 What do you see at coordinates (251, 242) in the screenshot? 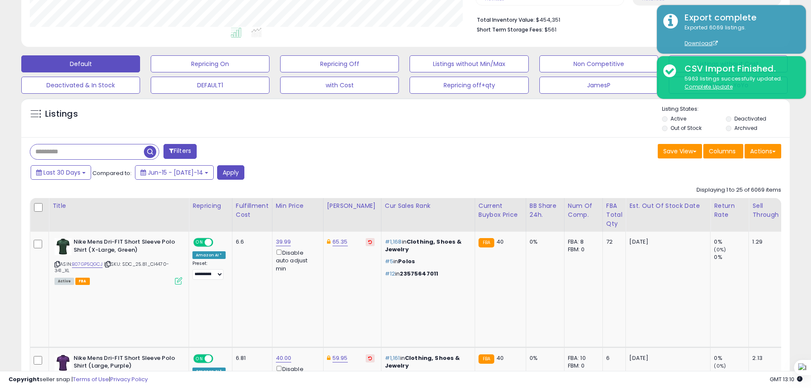
I see `div: 6.6` at bounding box center [251, 242].